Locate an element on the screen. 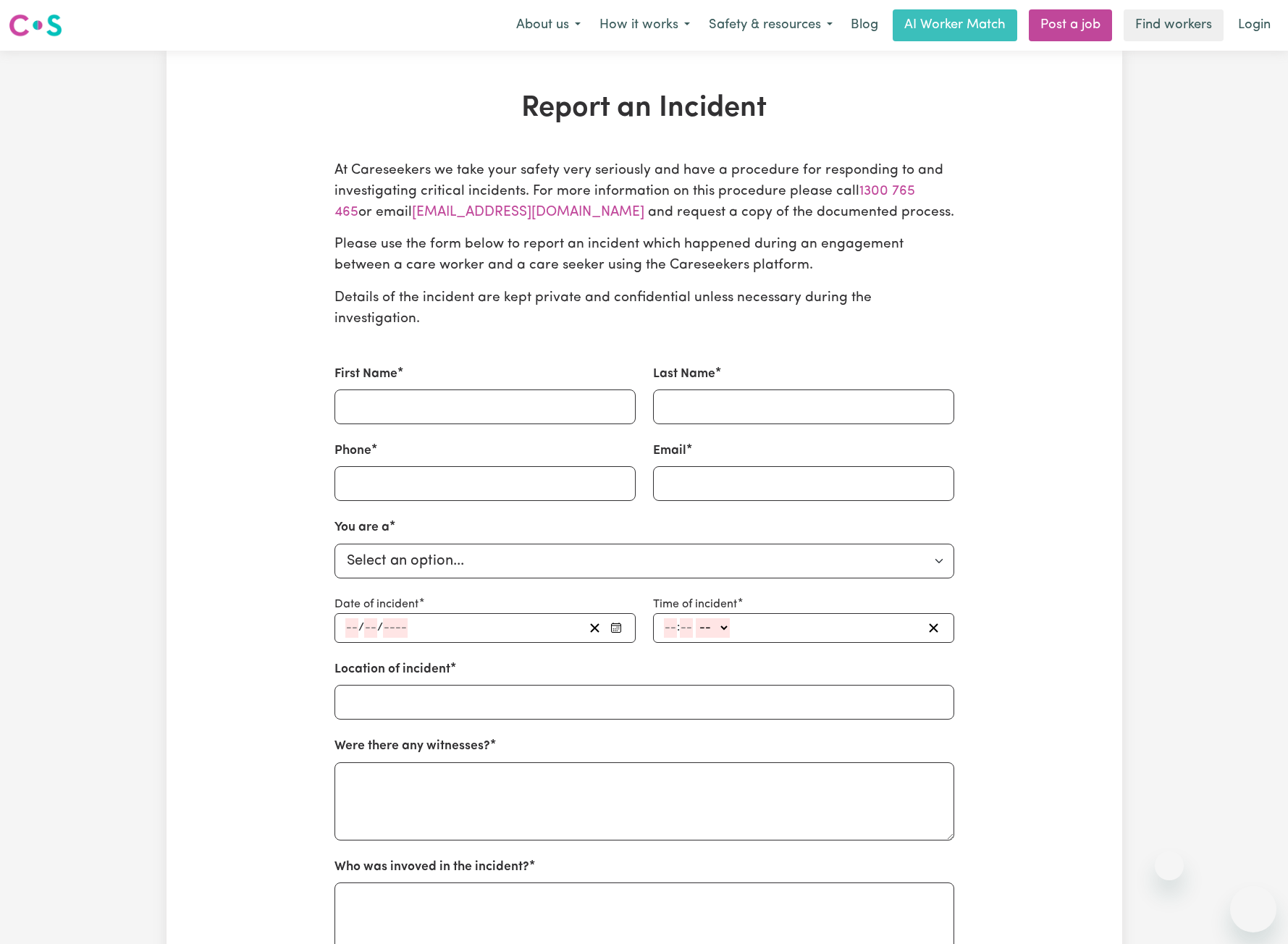  label: Time of incident is located at coordinates (695, 604).